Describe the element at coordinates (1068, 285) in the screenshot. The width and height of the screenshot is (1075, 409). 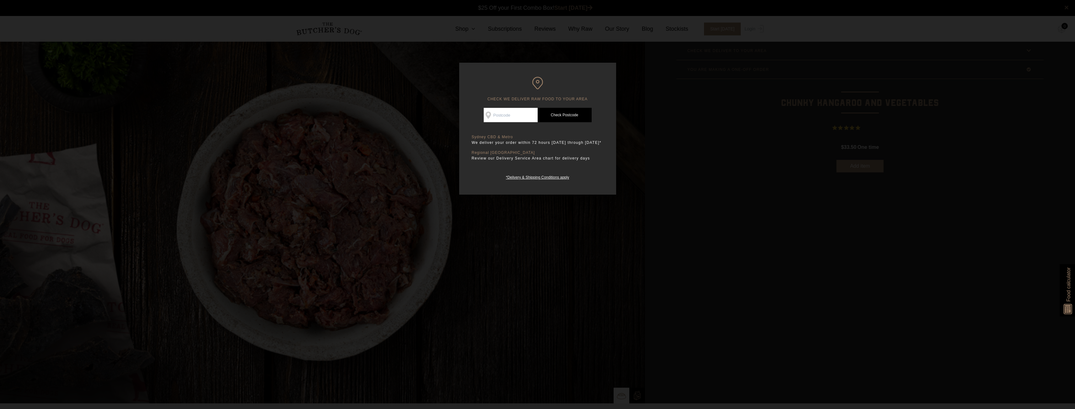
I see `span: Food calculator` at that location.